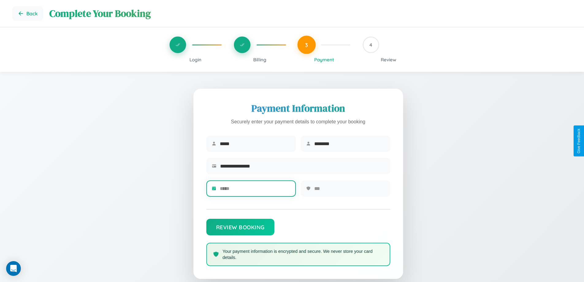 The width and height of the screenshot is (584, 282). What do you see at coordinates (310, 13) in the screenshot?
I see `h1: Complete Your Booking` at bounding box center [310, 13].